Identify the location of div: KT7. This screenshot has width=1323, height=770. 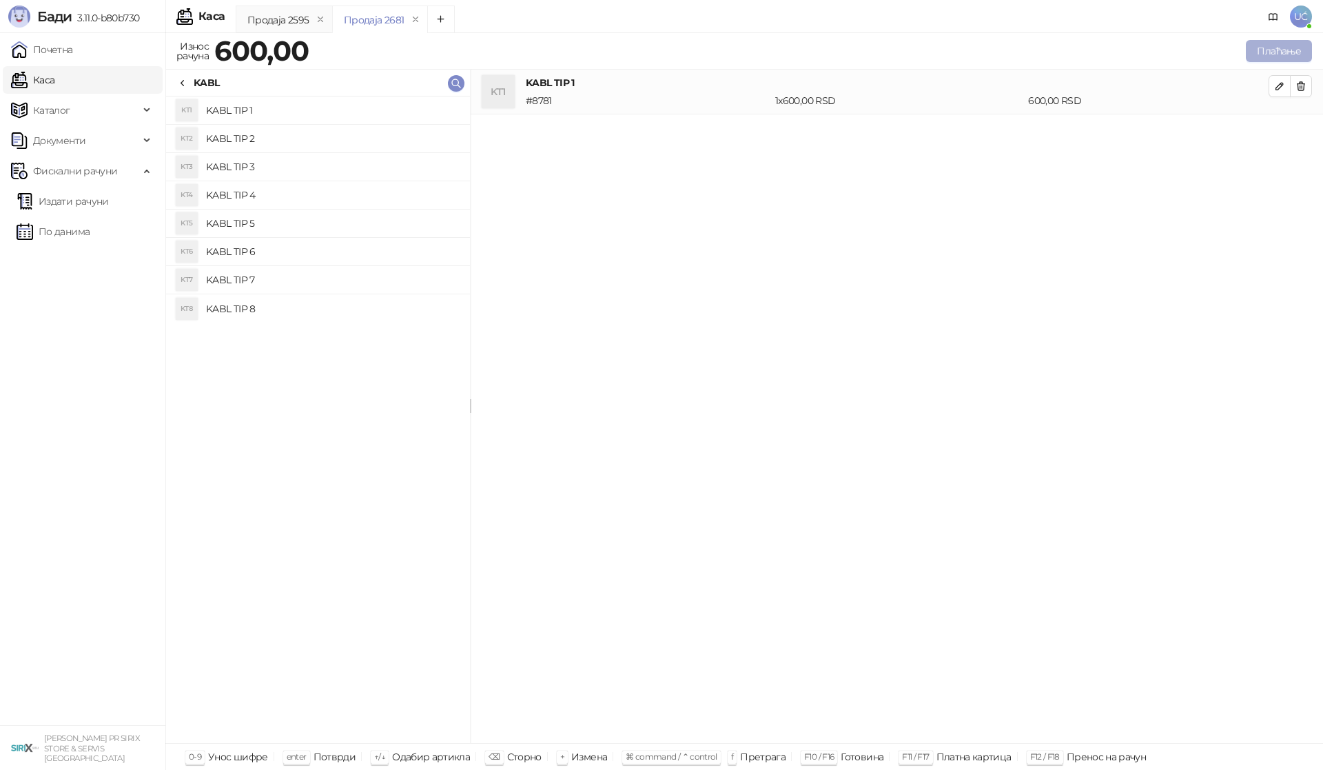
(187, 280).